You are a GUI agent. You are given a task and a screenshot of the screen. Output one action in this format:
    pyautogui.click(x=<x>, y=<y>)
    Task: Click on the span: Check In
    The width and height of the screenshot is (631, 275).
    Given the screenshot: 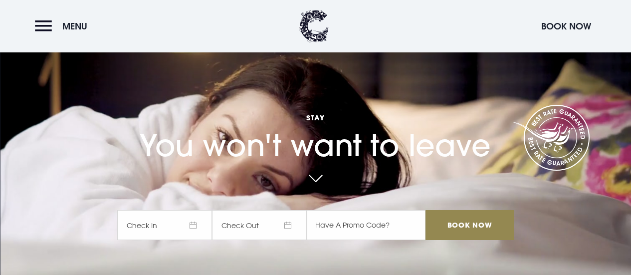 What is the action you would take?
    pyautogui.click(x=165, y=225)
    